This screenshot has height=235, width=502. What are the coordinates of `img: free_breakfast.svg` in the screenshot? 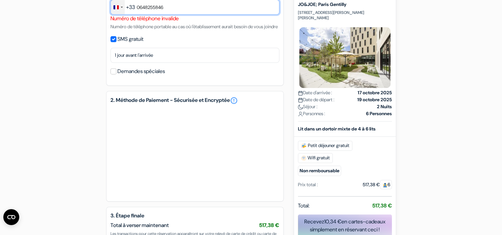 It's located at (304, 146).